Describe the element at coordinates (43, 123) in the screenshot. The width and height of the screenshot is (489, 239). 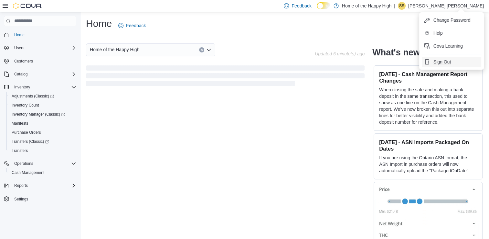
I see `button: Manifests` at that location.